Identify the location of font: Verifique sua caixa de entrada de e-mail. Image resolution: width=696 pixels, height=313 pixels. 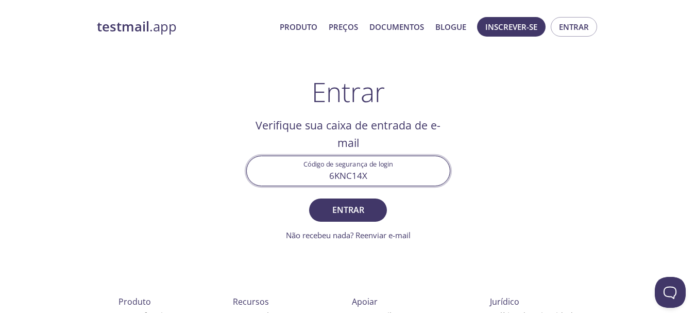
(348, 133).